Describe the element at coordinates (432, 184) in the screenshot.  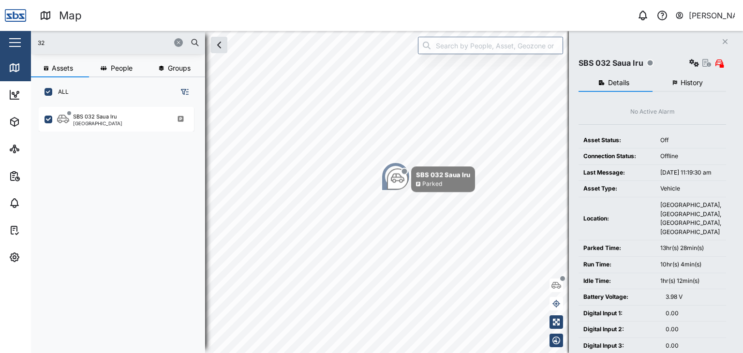
I see `div: Parked` at that location.